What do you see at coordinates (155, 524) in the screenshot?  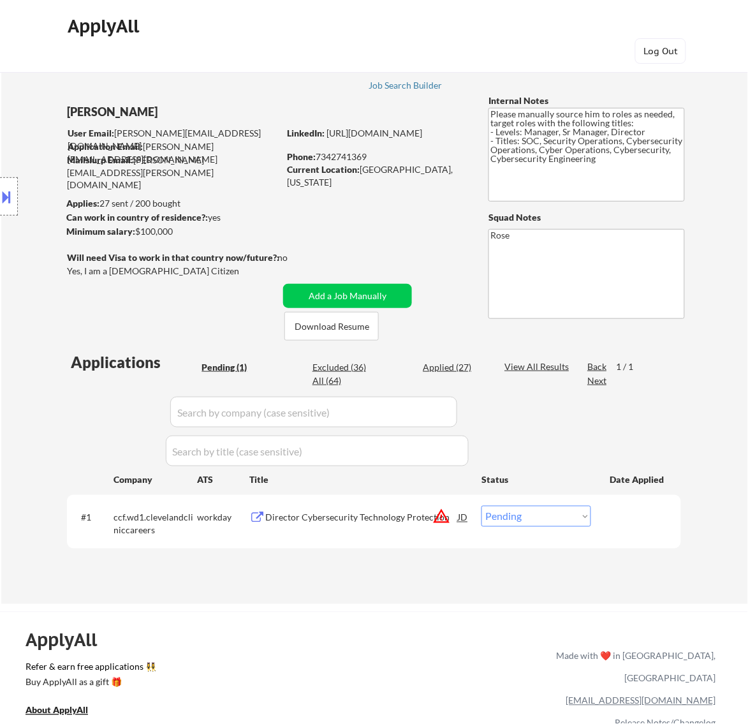 I see `div: ccf.wd1.clevelandcliniccareers` at bounding box center [155, 524].